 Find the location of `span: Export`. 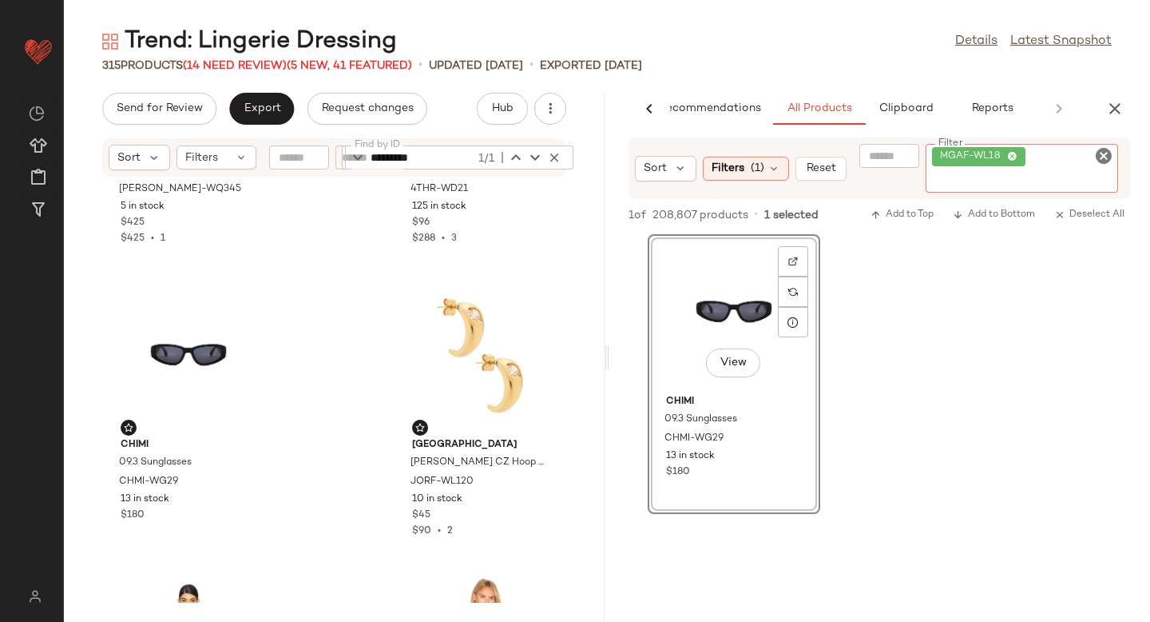

span: Export is located at coordinates (261, 109).